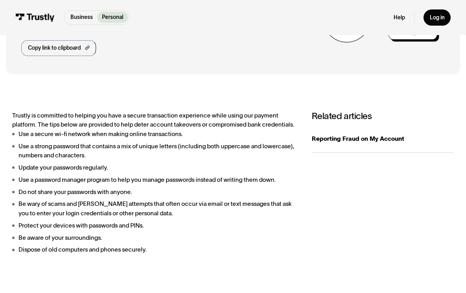 The width and height of the screenshot is (466, 293). What do you see at coordinates (437, 17) in the screenshot?
I see `a: Log in` at bounding box center [437, 17].